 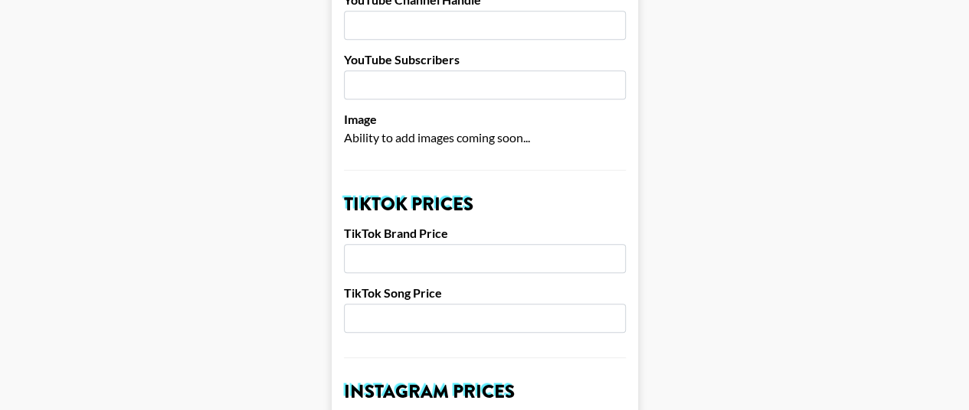 What do you see at coordinates (485, 119) in the screenshot?
I see `label: Image` at bounding box center [485, 119].